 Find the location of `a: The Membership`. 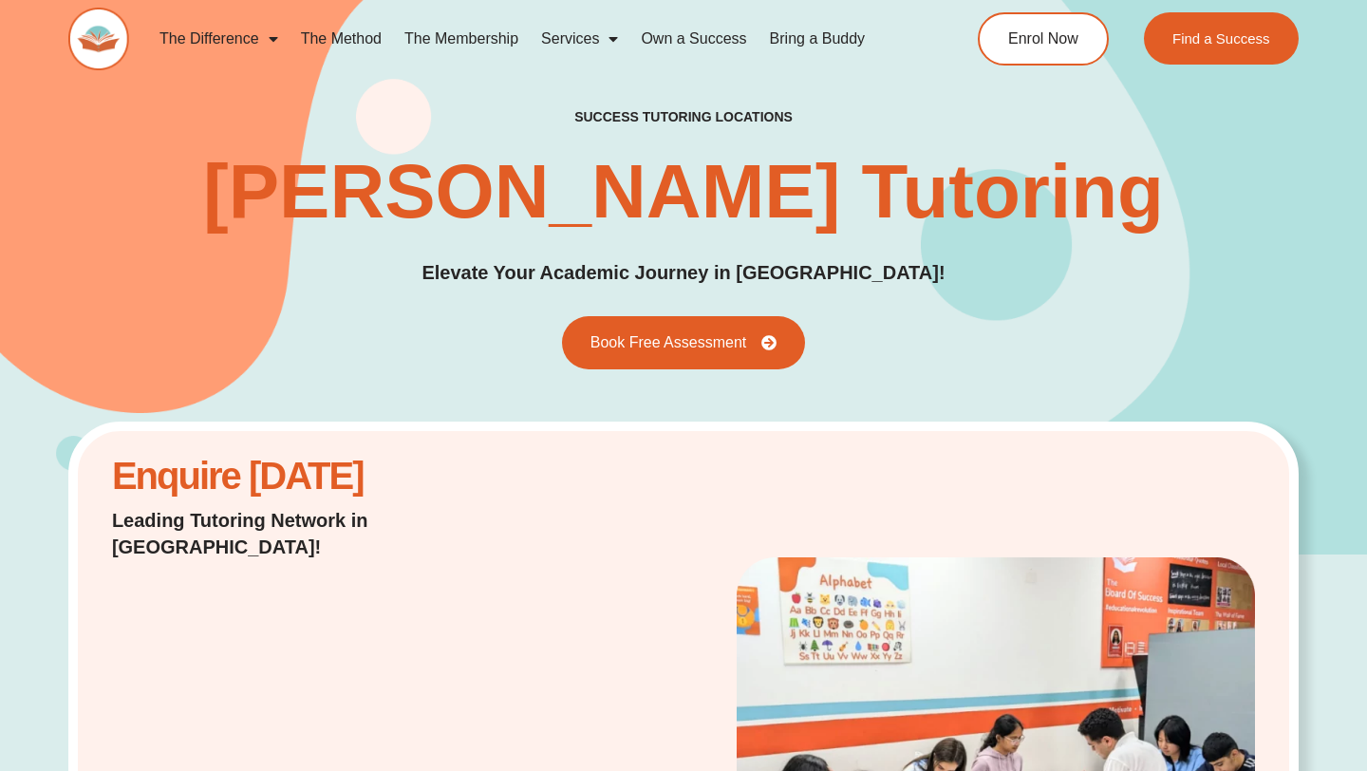

a: The Membership is located at coordinates (461, 39).